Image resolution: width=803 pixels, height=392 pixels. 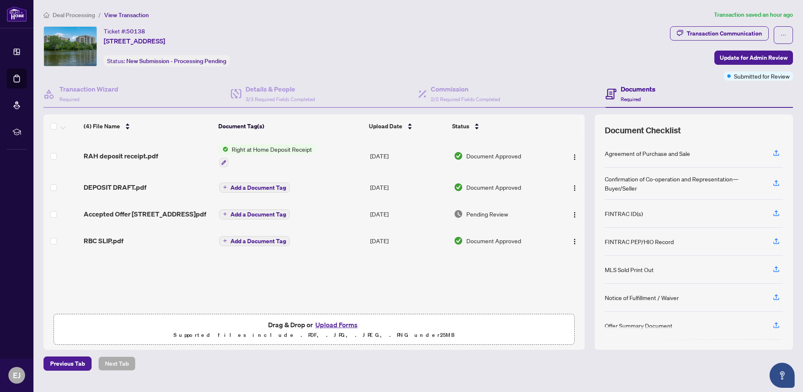 I want to click on button: Open asap, so click(x=782, y=376).